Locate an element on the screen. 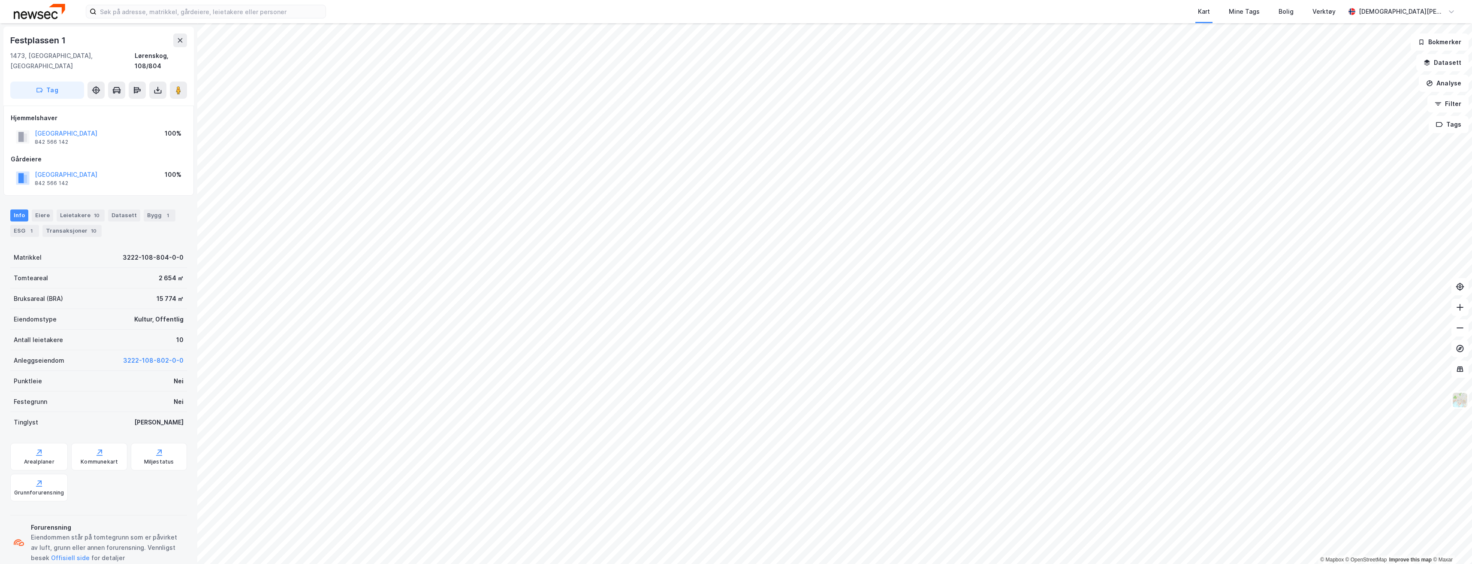 This screenshot has height=564, width=1472. button: Filter is located at coordinates (1448, 104).